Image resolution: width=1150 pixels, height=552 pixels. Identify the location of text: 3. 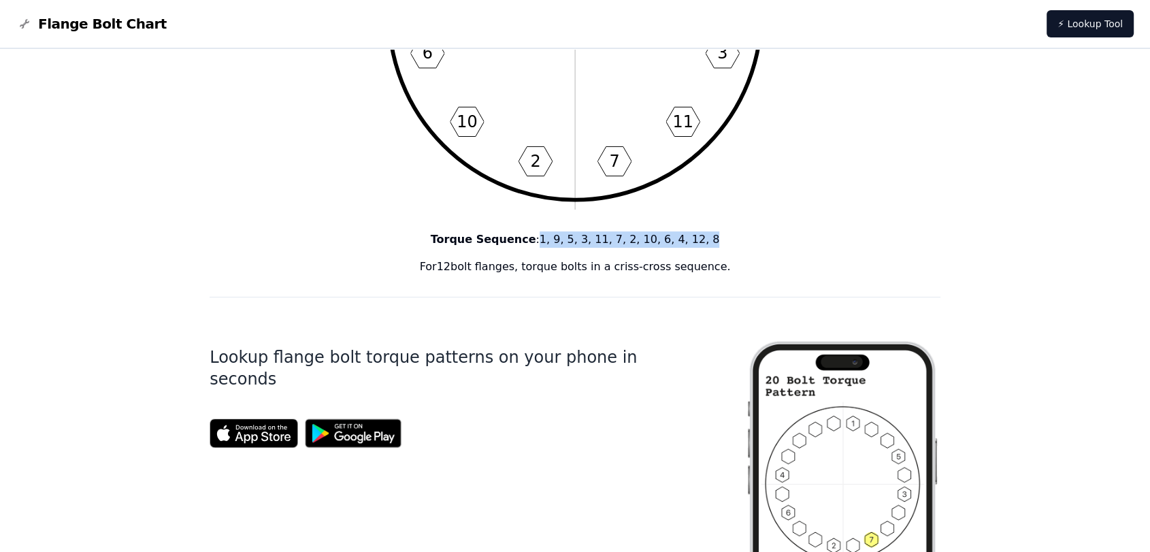
(722, 53).